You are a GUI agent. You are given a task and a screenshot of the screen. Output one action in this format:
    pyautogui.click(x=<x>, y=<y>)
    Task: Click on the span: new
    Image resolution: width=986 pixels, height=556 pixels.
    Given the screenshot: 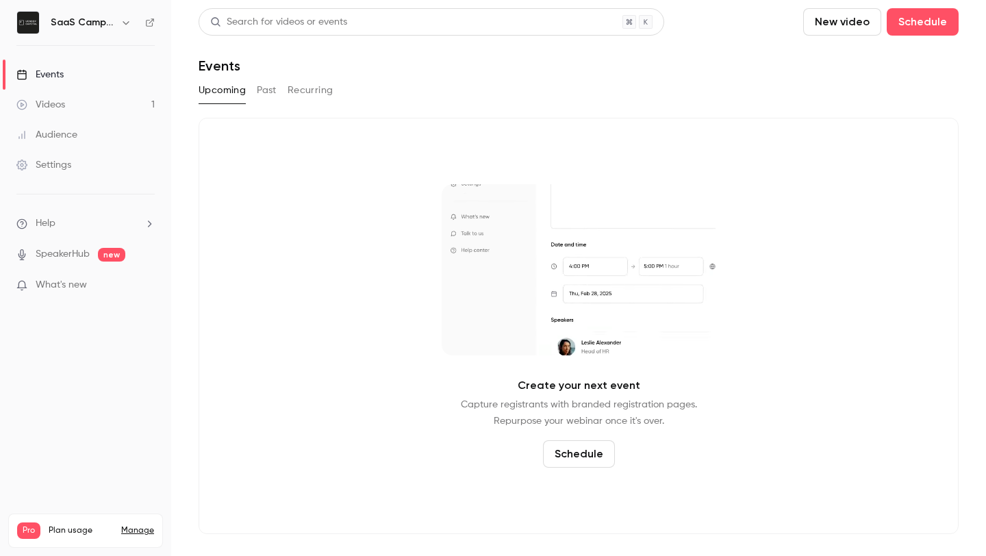 What is the action you would take?
    pyautogui.click(x=112, y=255)
    